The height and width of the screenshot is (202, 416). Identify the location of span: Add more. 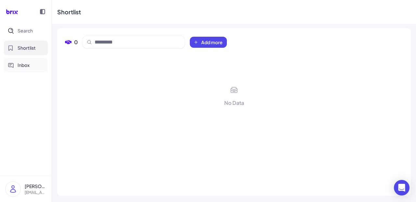
(212, 42).